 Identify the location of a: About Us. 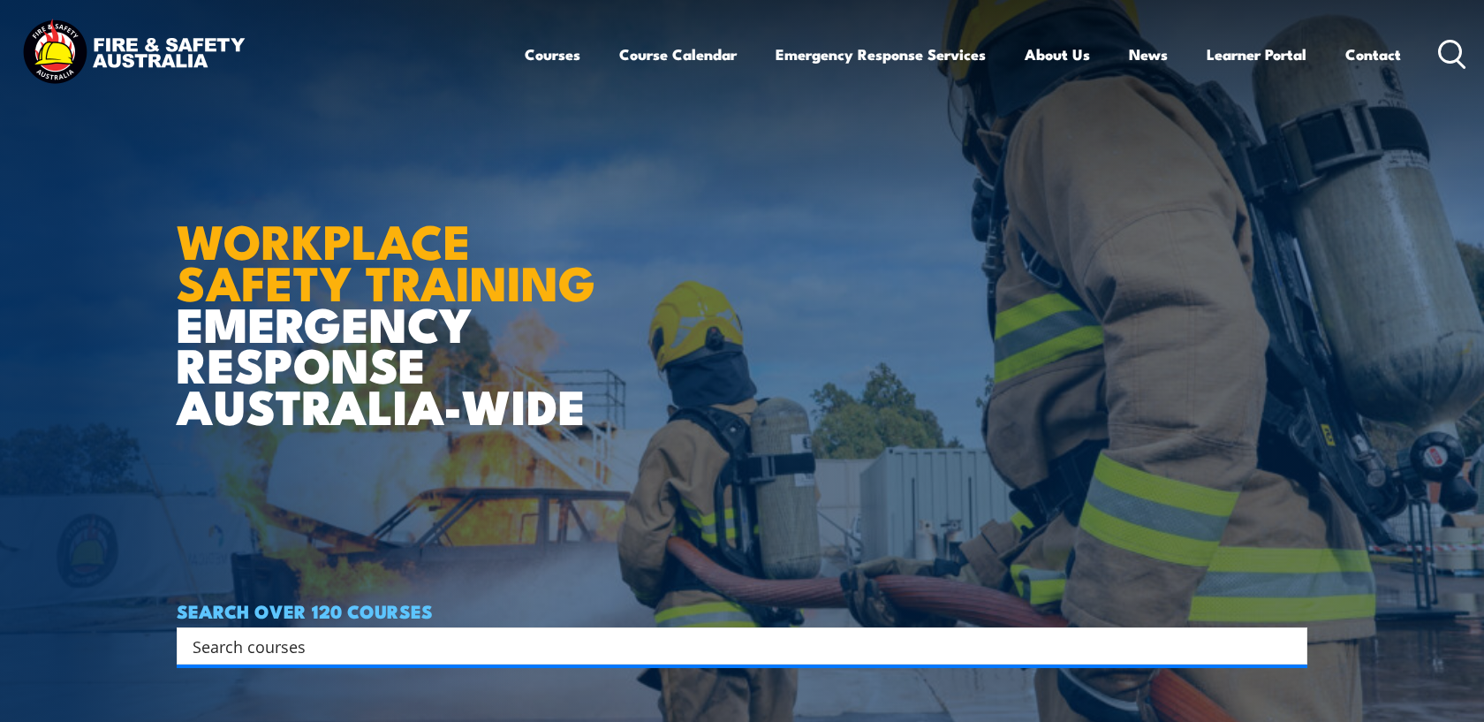
(1058, 54).